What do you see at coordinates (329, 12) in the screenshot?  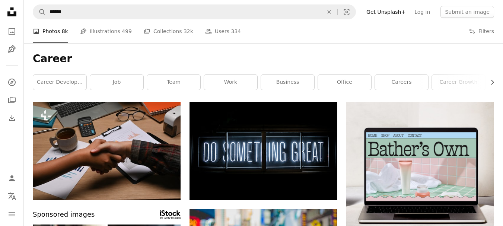 I see `button: Clear` at bounding box center [329, 12].